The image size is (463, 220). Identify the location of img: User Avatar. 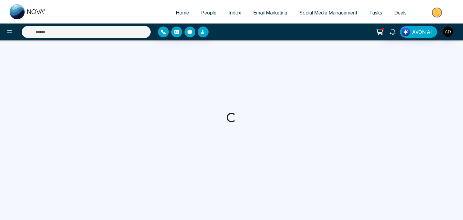
(448, 32).